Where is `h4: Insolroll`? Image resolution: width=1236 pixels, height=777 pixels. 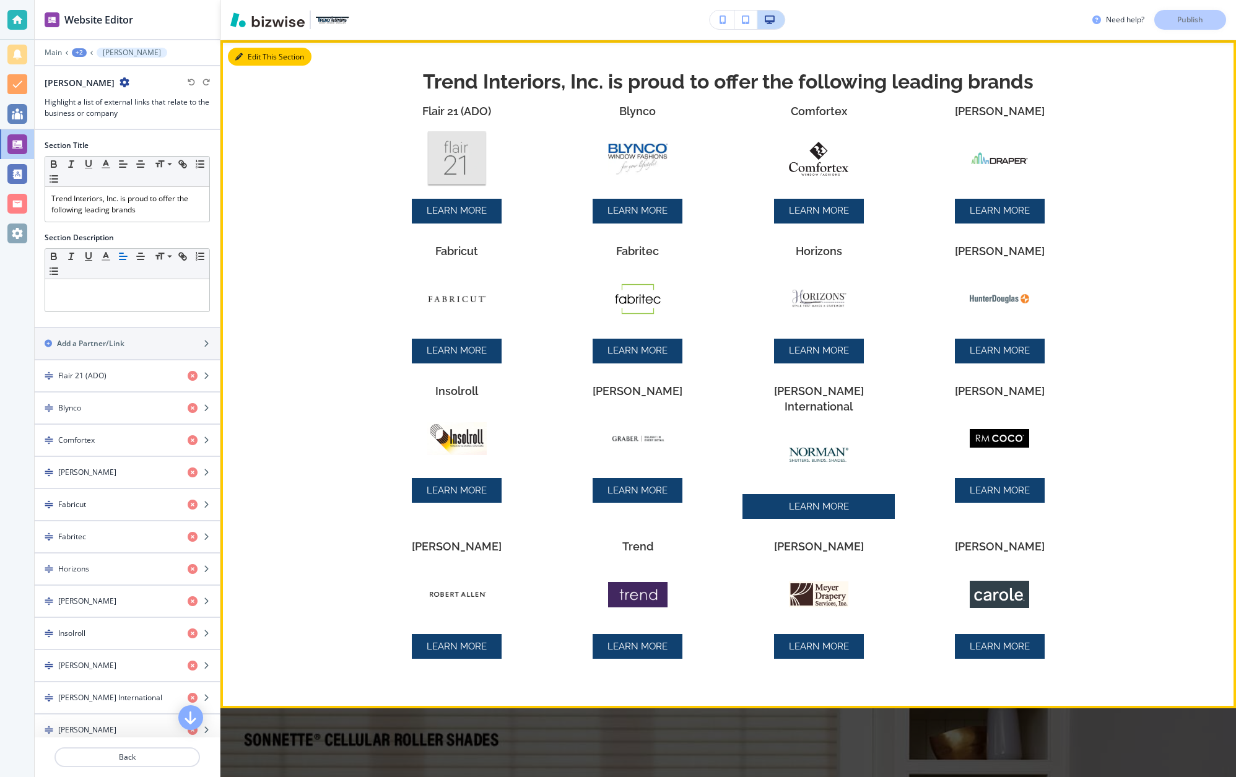 h4: Insolroll is located at coordinates (72, 633).